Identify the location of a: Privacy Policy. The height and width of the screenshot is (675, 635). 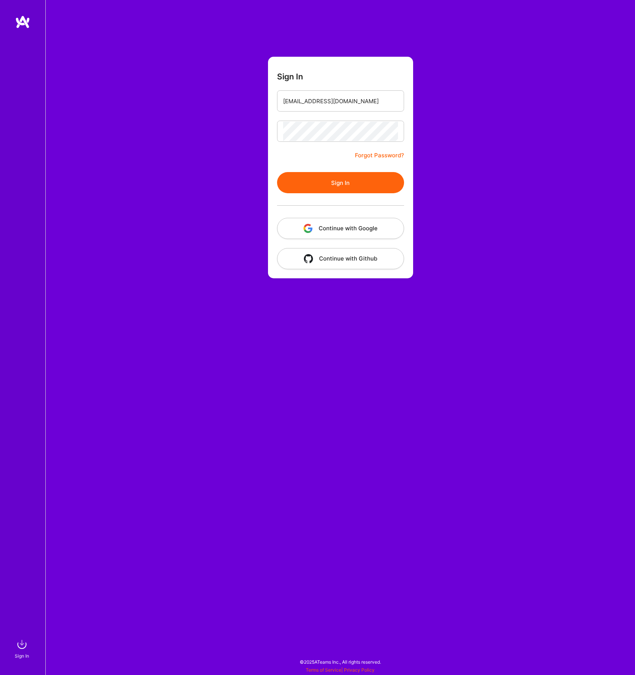
(359, 670).